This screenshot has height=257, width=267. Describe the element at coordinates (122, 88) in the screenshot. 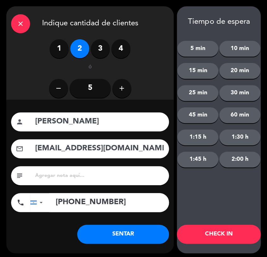

I see `i: add` at that location.